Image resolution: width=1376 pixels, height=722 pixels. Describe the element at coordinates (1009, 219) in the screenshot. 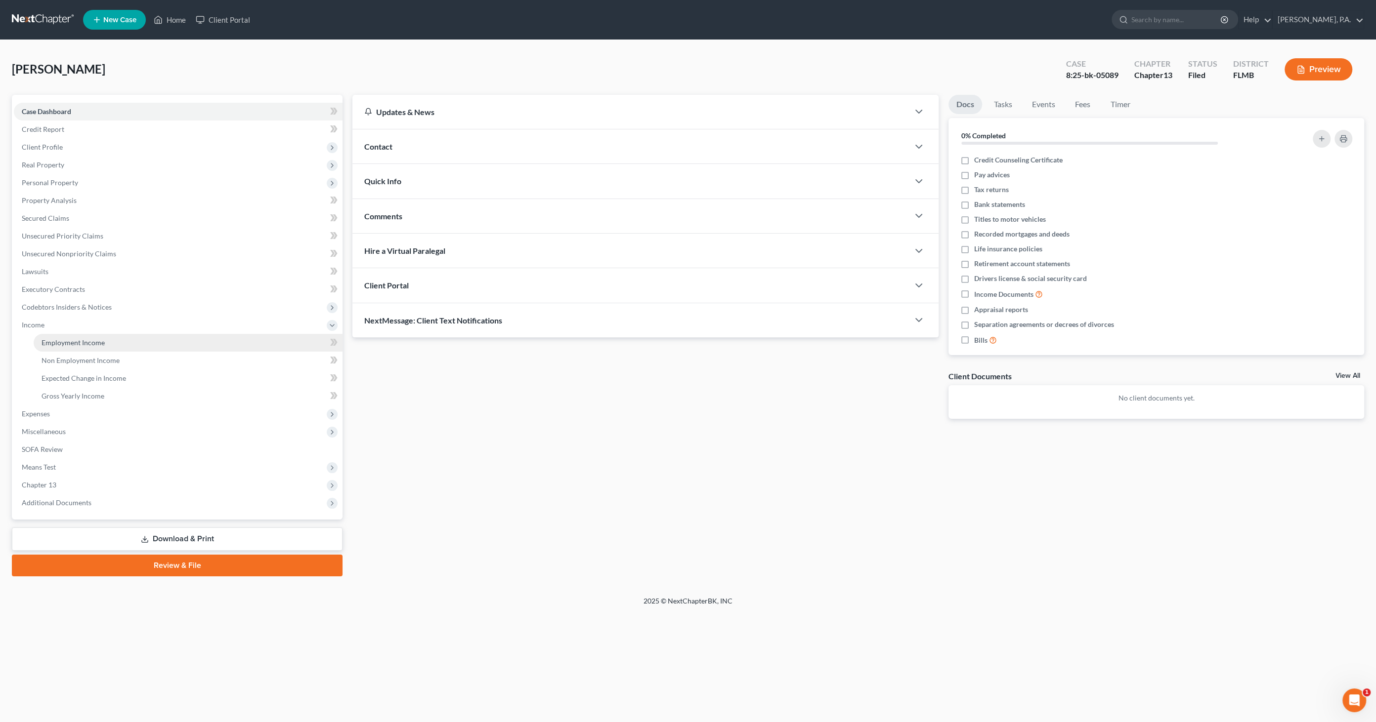

I see `span: Titles to motor vehicles` at that location.